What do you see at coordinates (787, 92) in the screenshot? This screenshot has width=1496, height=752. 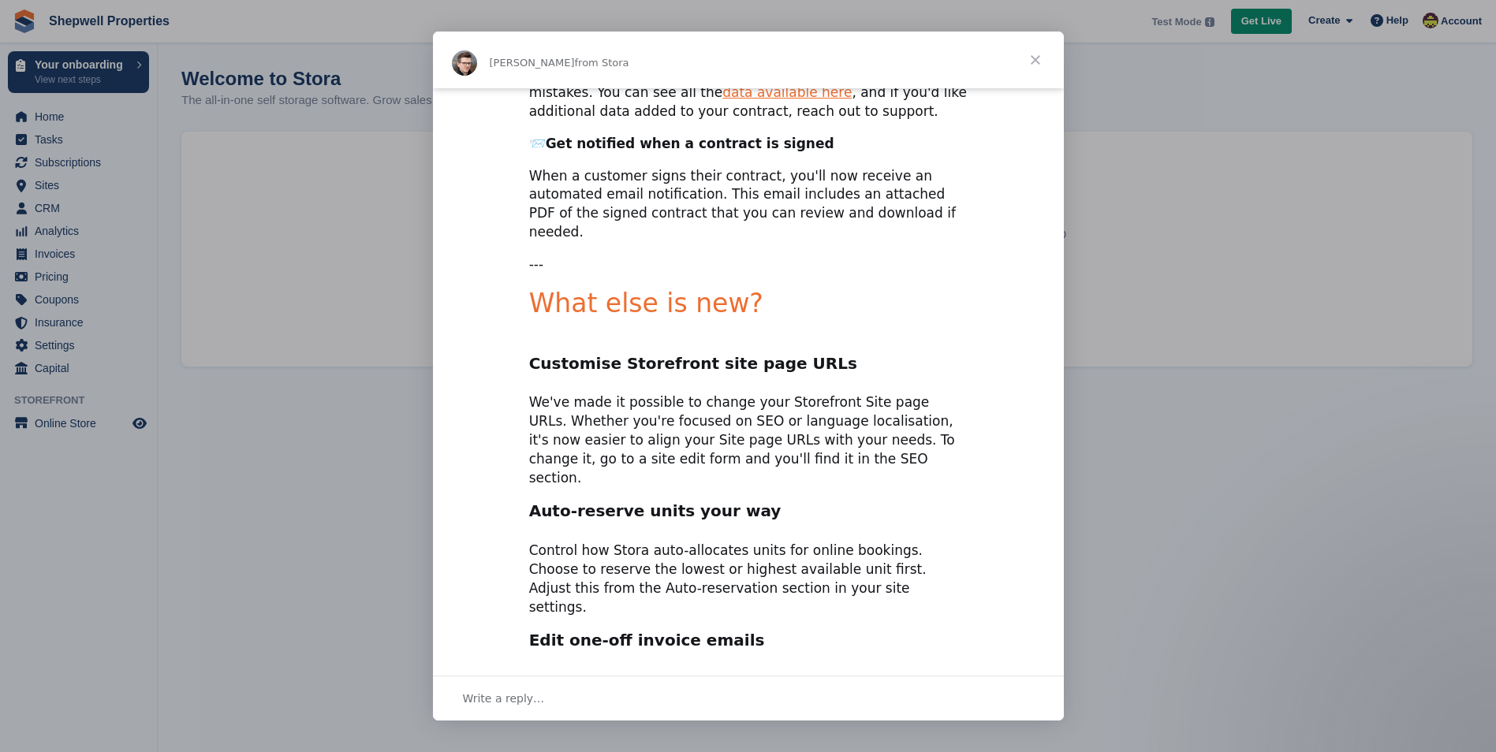 I see `a: data available here` at bounding box center [787, 92].